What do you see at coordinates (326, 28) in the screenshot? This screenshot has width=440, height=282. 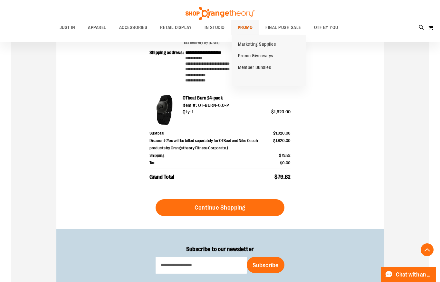 I see `a: OTF BY YOU` at bounding box center [326, 28].